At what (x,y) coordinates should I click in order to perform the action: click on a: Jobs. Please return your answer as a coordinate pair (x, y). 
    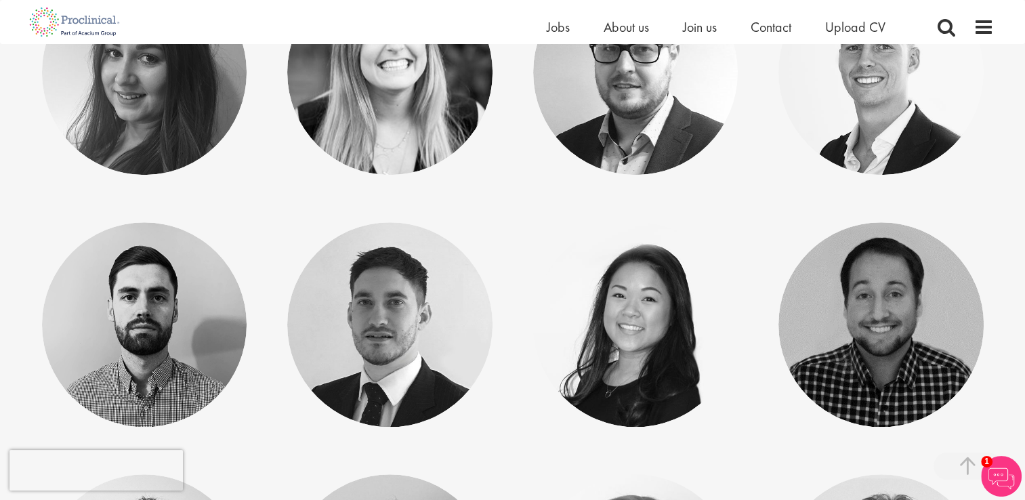
    Looking at the image, I should click on (558, 27).